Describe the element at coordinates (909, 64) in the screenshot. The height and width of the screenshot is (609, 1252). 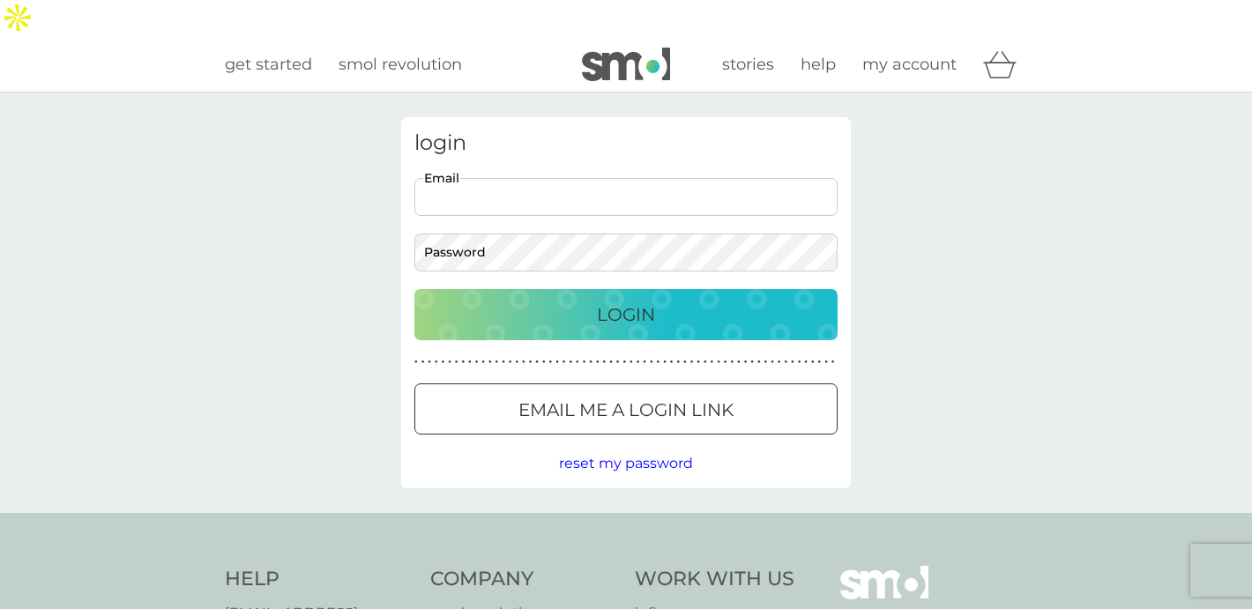
I see `span: my account` at that location.